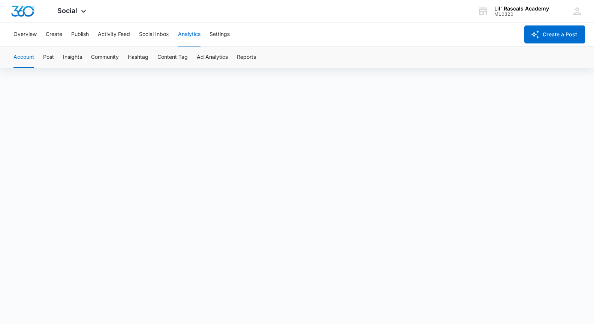  I want to click on button: Insights, so click(72, 57).